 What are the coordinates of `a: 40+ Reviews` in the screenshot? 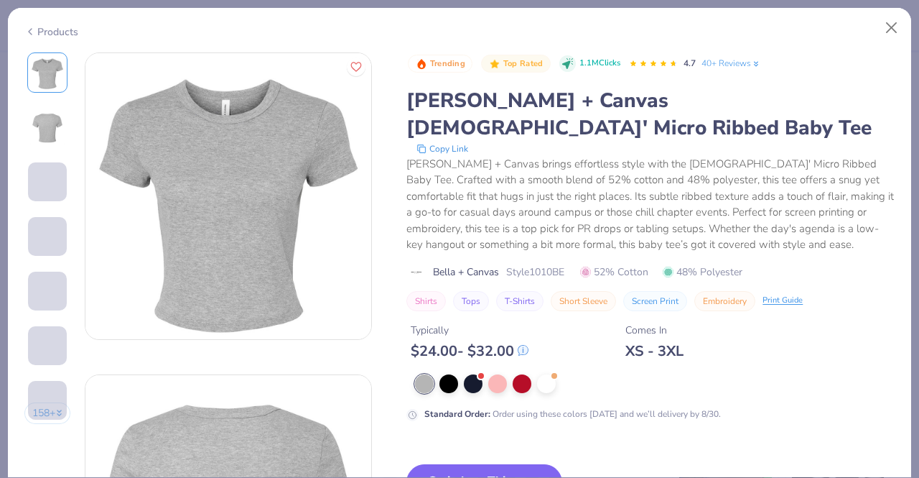 It's located at (731, 63).